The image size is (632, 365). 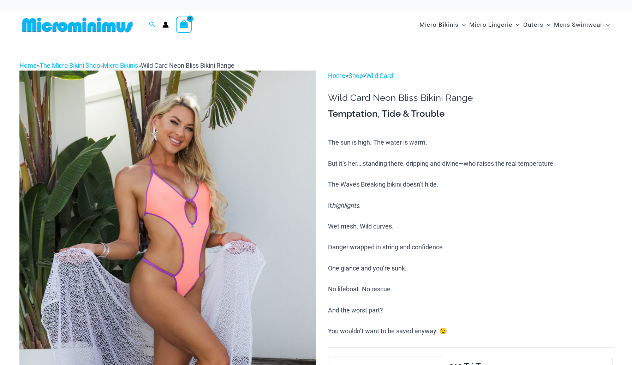 I want to click on a: Mens SwimwearMenu ToggleMenu Toggle, so click(x=582, y=25).